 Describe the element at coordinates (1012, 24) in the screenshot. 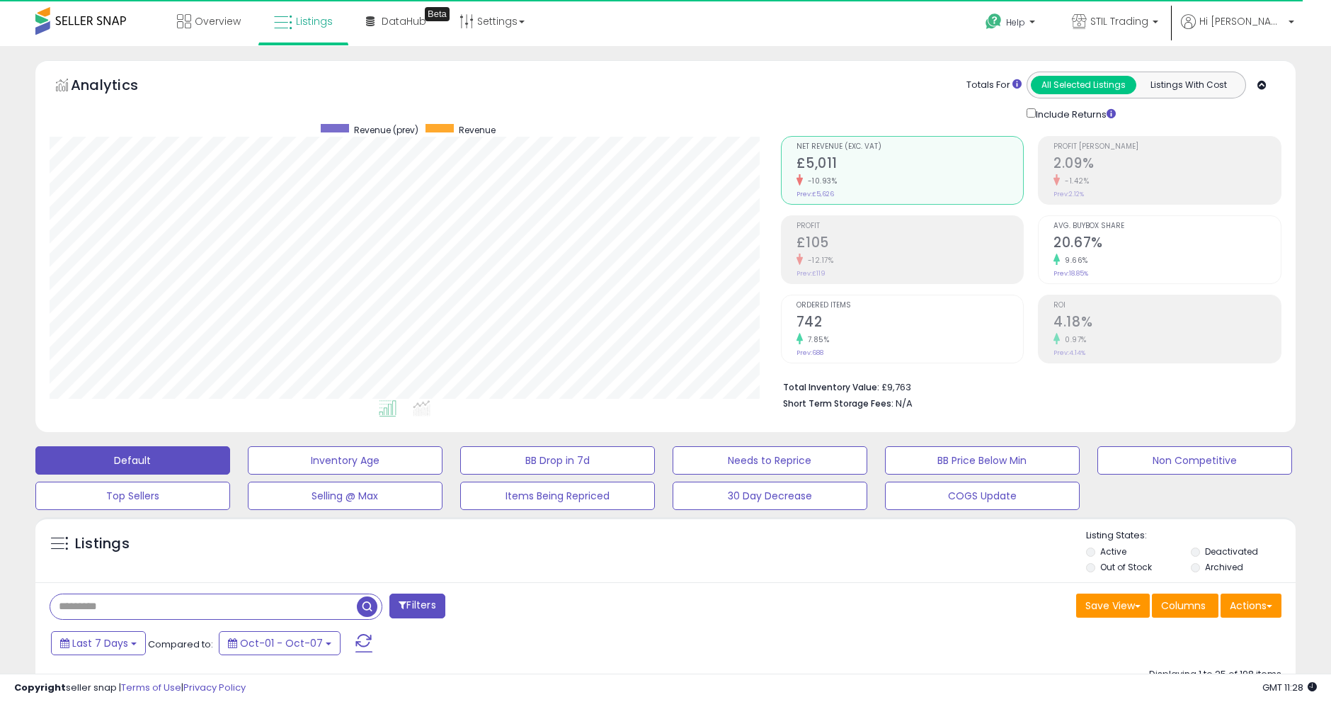

I see `a: Help` at that location.